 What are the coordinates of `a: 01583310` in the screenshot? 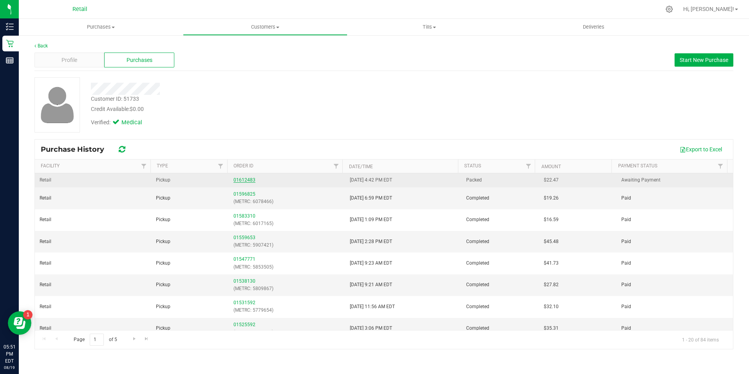 It's located at (245, 216).